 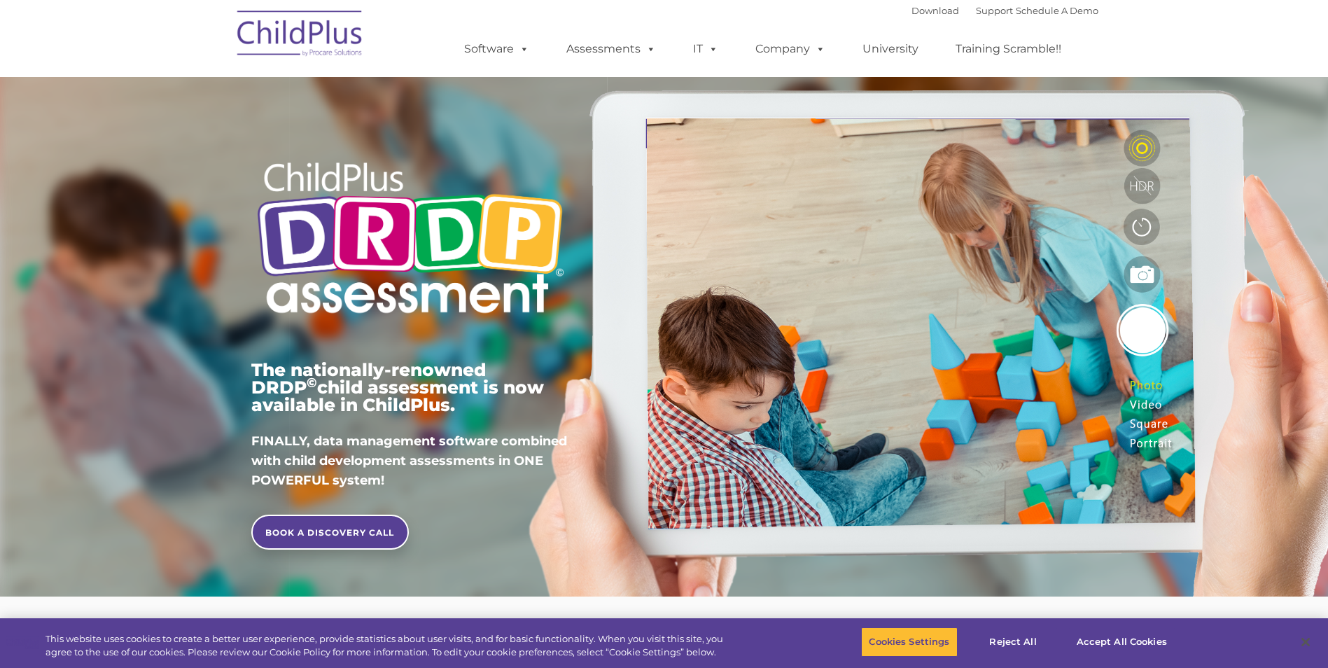 What do you see at coordinates (935, 11) in the screenshot?
I see `a: Download` at bounding box center [935, 11].